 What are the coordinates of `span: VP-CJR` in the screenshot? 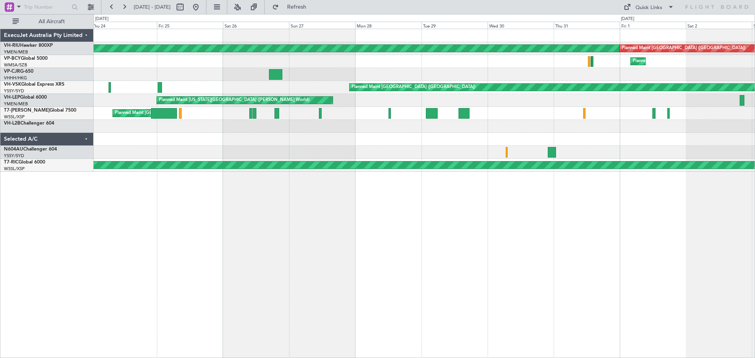 It's located at (12, 72).